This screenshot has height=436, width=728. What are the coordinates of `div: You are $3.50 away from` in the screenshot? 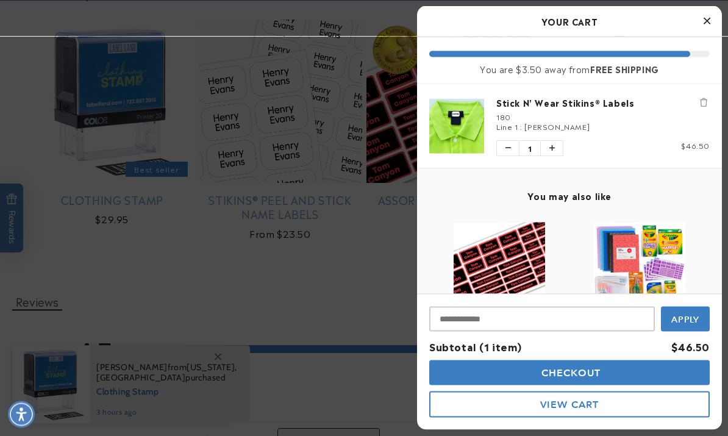 It's located at (569, 69).